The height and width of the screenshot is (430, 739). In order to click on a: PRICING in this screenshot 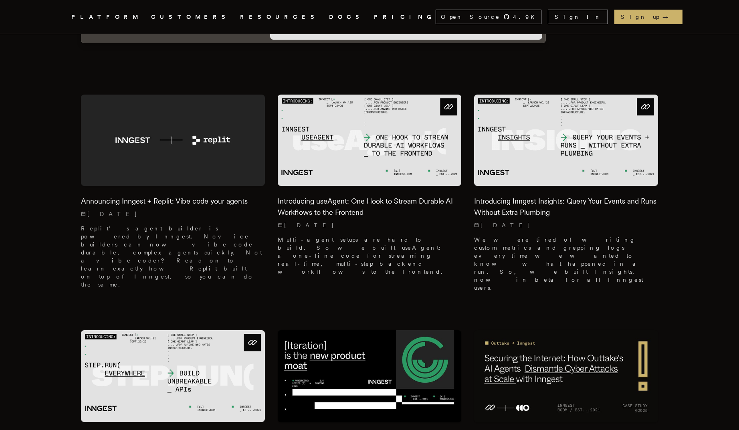, I will do `click(405, 17)`.